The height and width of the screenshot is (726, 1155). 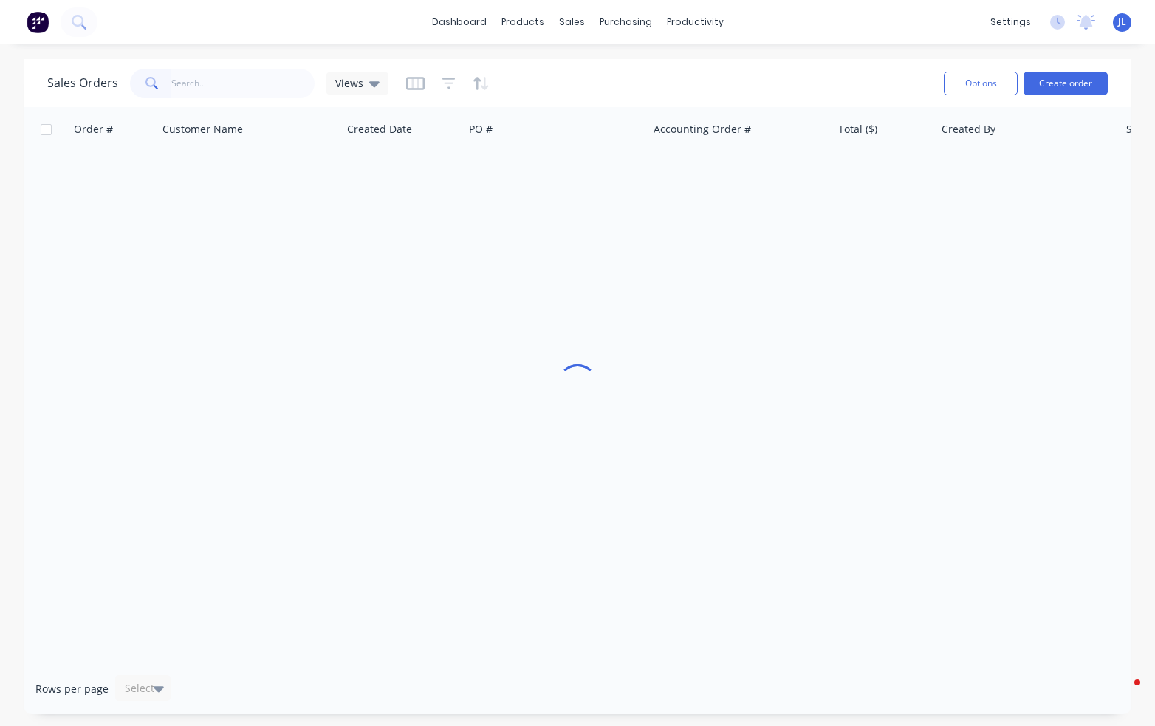 What do you see at coordinates (83, 83) in the screenshot?
I see `h1: Sales Orders` at bounding box center [83, 83].